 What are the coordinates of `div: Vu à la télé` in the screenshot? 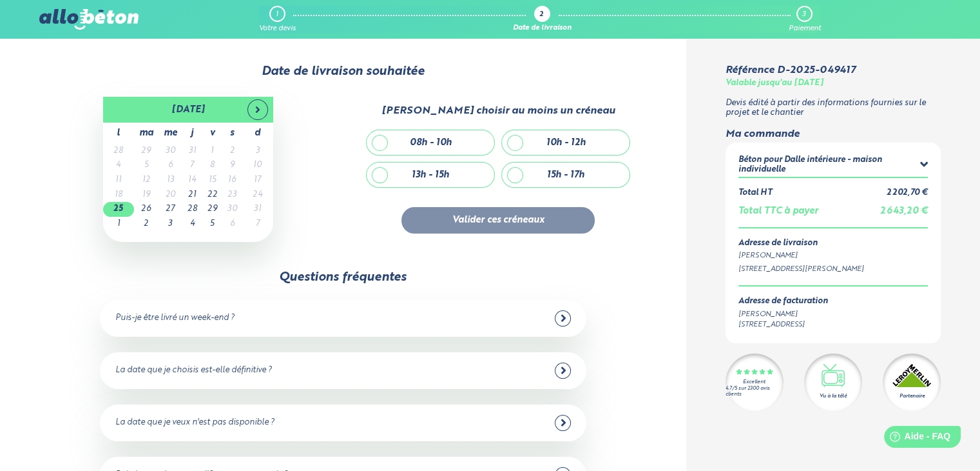 It's located at (833, 396).